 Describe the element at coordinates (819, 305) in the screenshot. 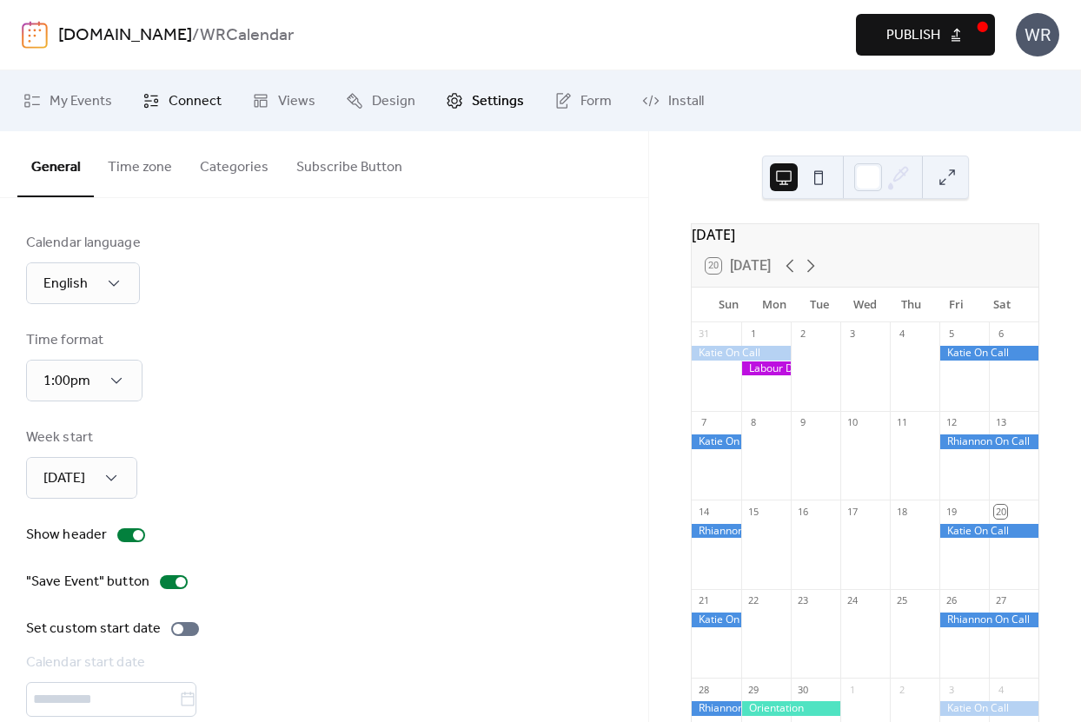

I see `div: Tue` at that location.